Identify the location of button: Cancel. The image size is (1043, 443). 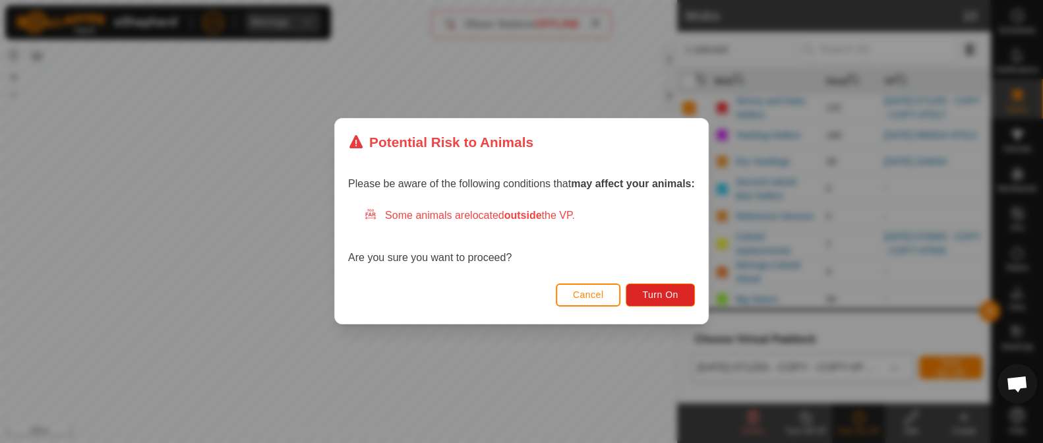
(588, 295).